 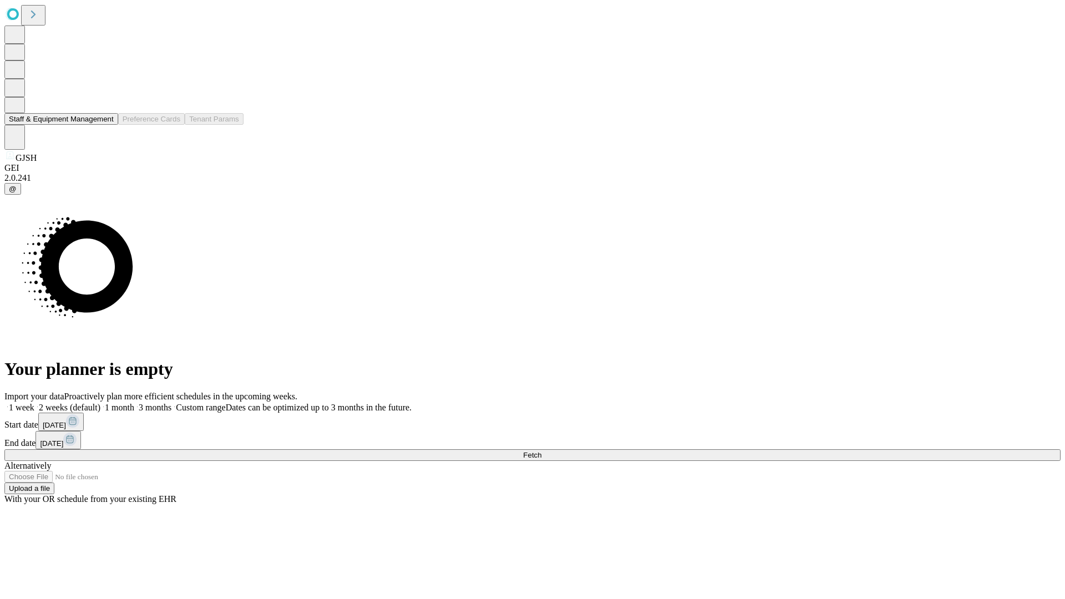 I want to click on div: Start date, so click(x=533, y=422).